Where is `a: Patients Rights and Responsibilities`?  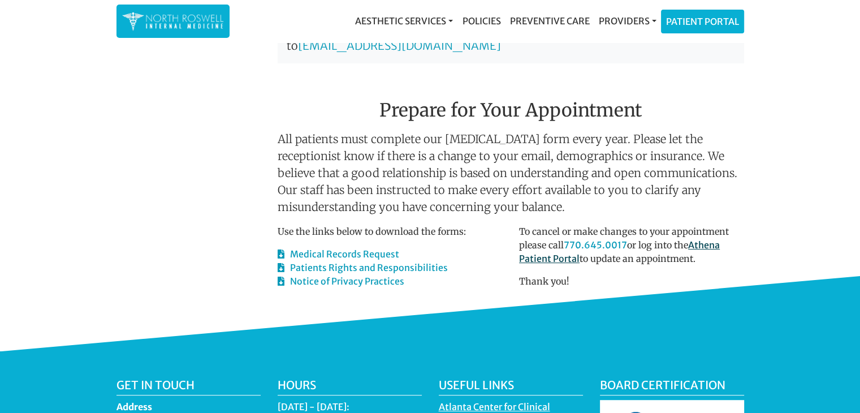 a: Patients Rights and Responsibilities is located at coordinates (363, 268).